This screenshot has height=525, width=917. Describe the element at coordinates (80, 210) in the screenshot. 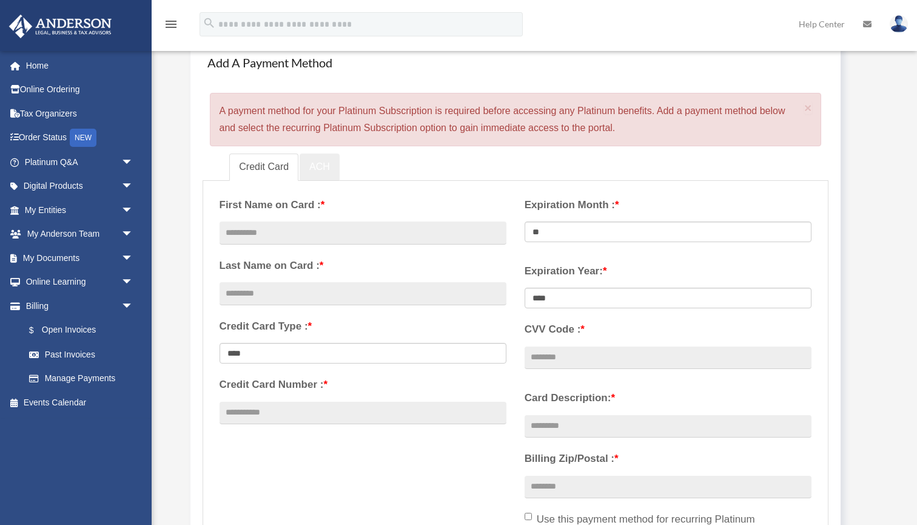

I see `a: My Entitiesarrow_drop_down` at that location.